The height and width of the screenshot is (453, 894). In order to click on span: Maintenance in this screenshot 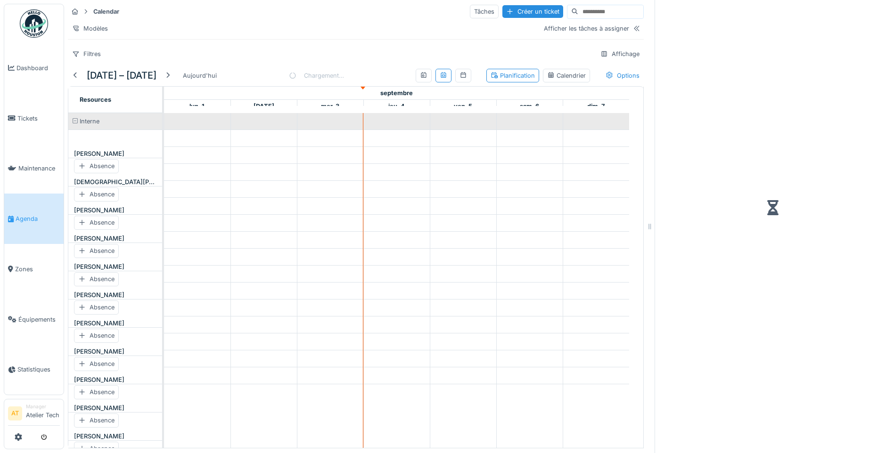, I will do `click(39, 168)`.